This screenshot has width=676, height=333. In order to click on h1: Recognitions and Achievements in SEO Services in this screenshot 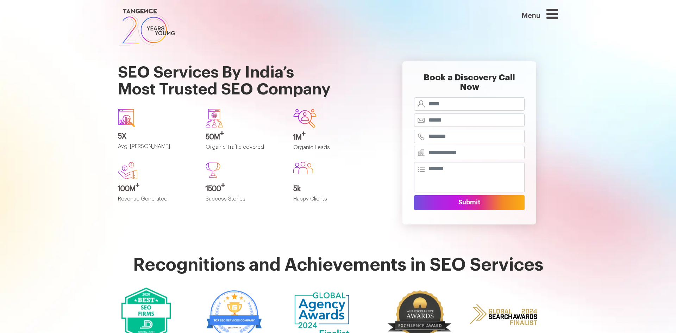, I will do `click(338, 265)`.